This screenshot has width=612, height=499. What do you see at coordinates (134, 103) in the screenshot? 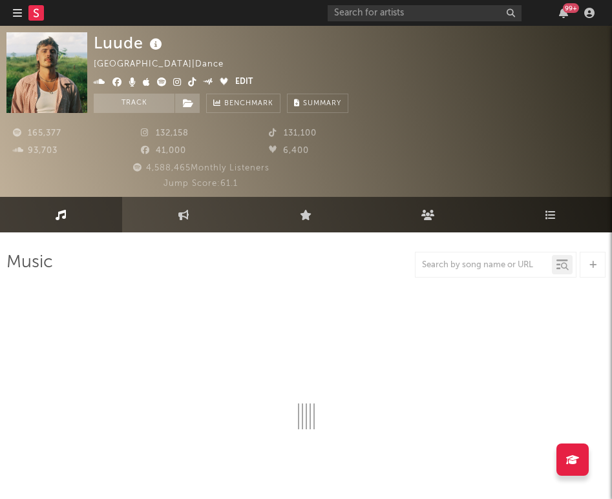
I see `button: Track` at bounding box center [134, 103].